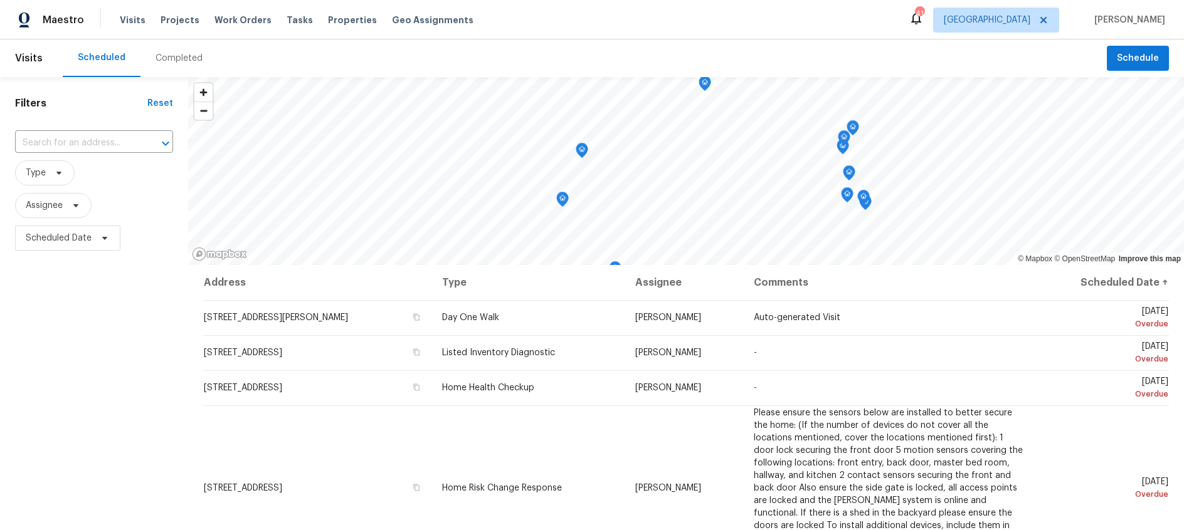 This screenshot has width=1184, height=530. I want to click on canvas: Map, so click(686, 171).